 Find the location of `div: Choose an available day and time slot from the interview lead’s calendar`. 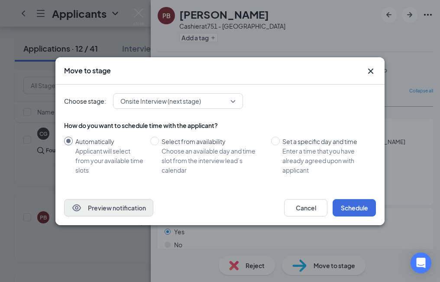

div: Choose an available day and time slot from the interview lead’s calendar is located at coordinates (213, 160).